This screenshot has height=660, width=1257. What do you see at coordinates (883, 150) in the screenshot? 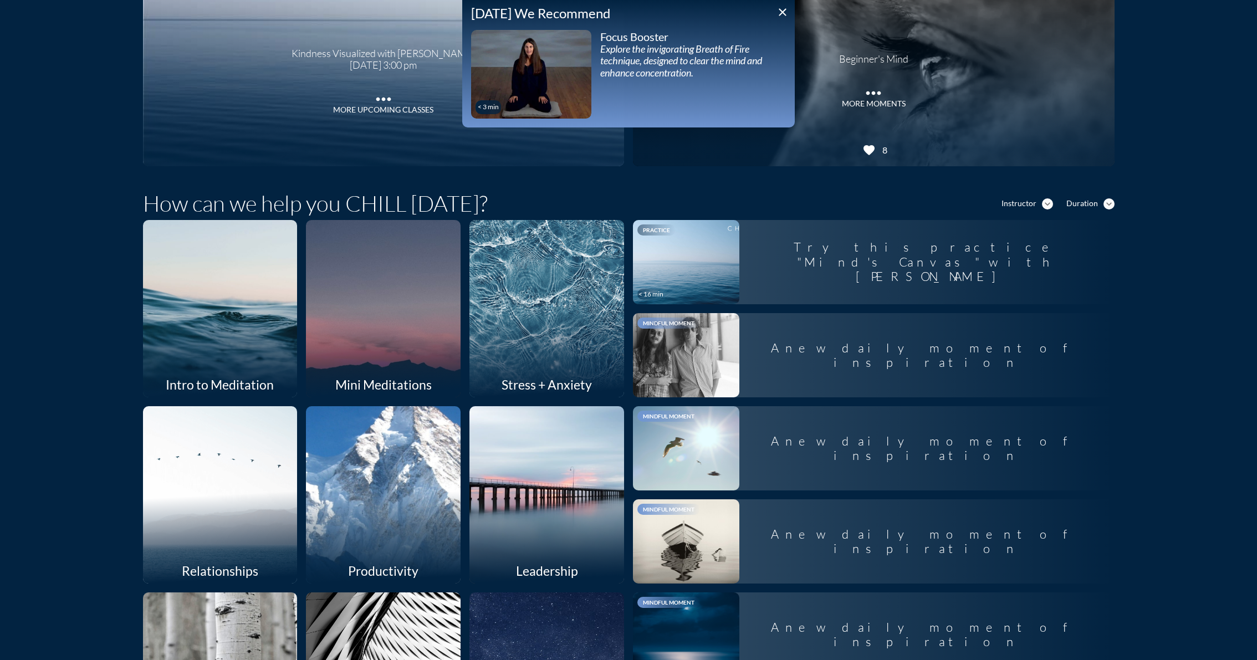
I see `div: 8` at bounding box center [883, 150].